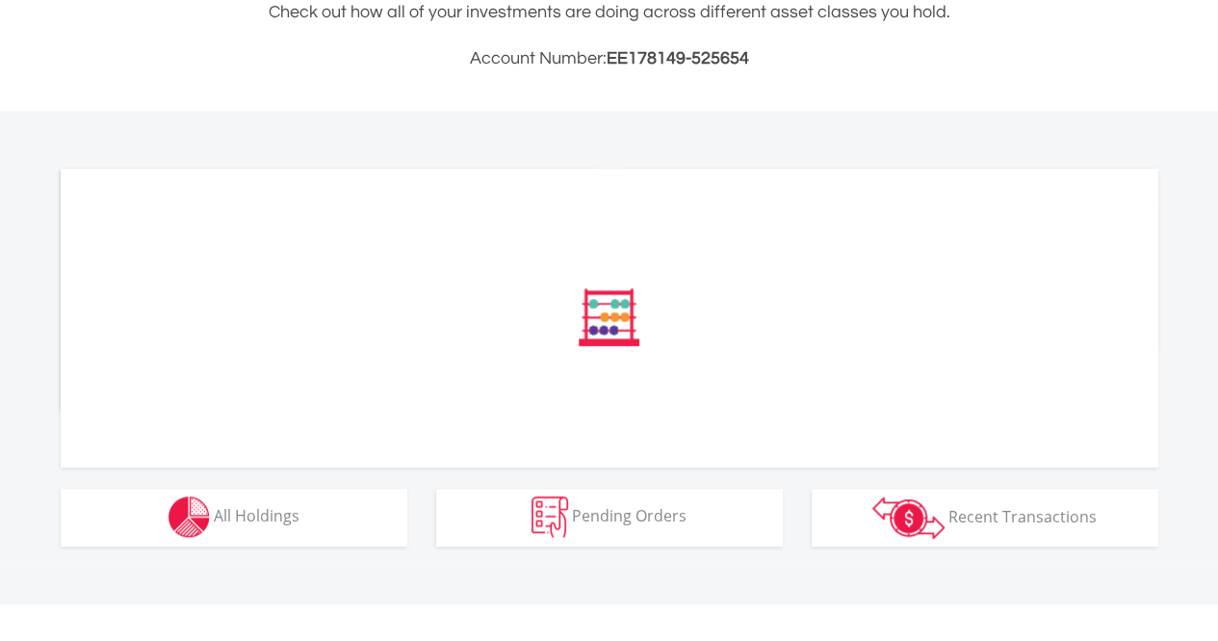  What do you see at coordinates (234, 517) in the screenshot?
I see `button: All Holdings` at bounding box center [234, 517].